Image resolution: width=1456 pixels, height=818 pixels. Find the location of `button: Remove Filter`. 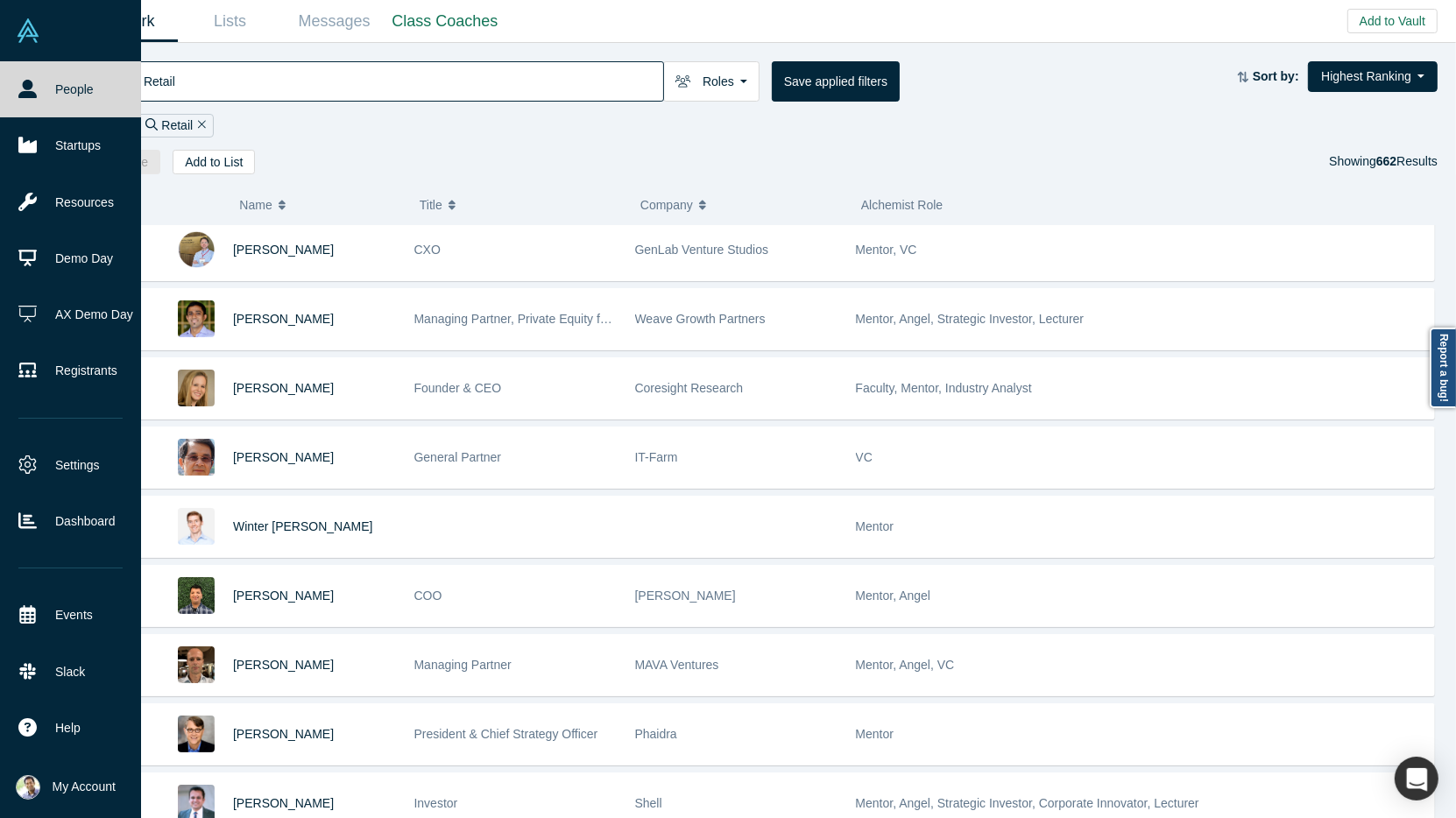

button: Remove Filter is located at coordinates (199, 125).